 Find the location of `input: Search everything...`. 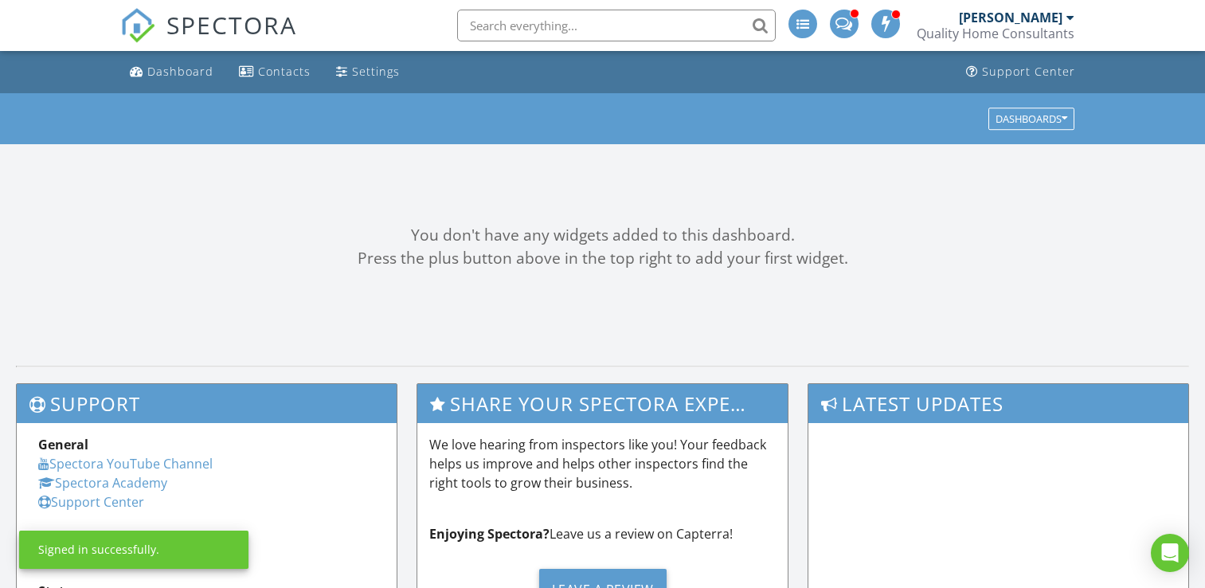

input: Search everything... is located at coordinates (617, 25).